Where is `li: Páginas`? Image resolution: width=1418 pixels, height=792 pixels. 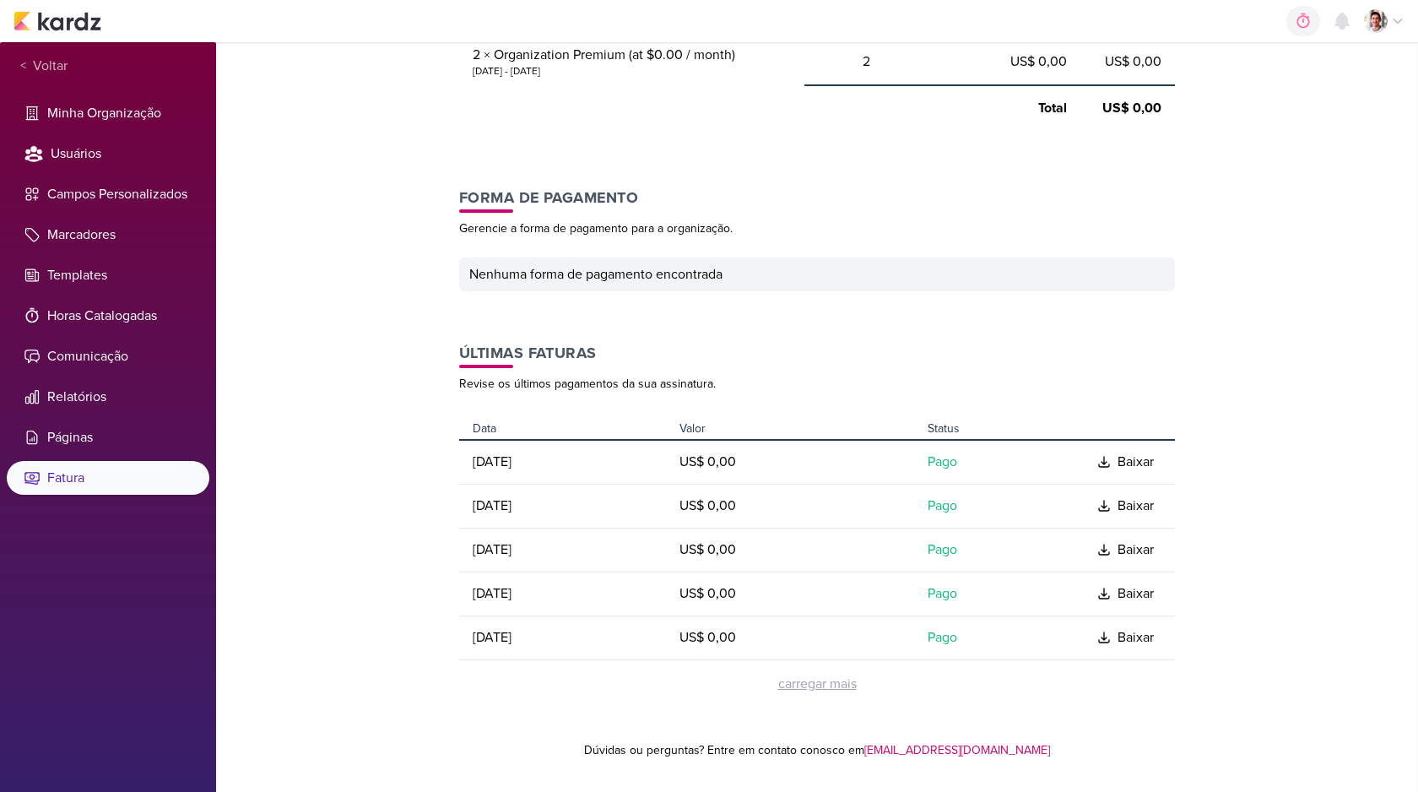
li: Páginas is located at coordinates (108, 437).